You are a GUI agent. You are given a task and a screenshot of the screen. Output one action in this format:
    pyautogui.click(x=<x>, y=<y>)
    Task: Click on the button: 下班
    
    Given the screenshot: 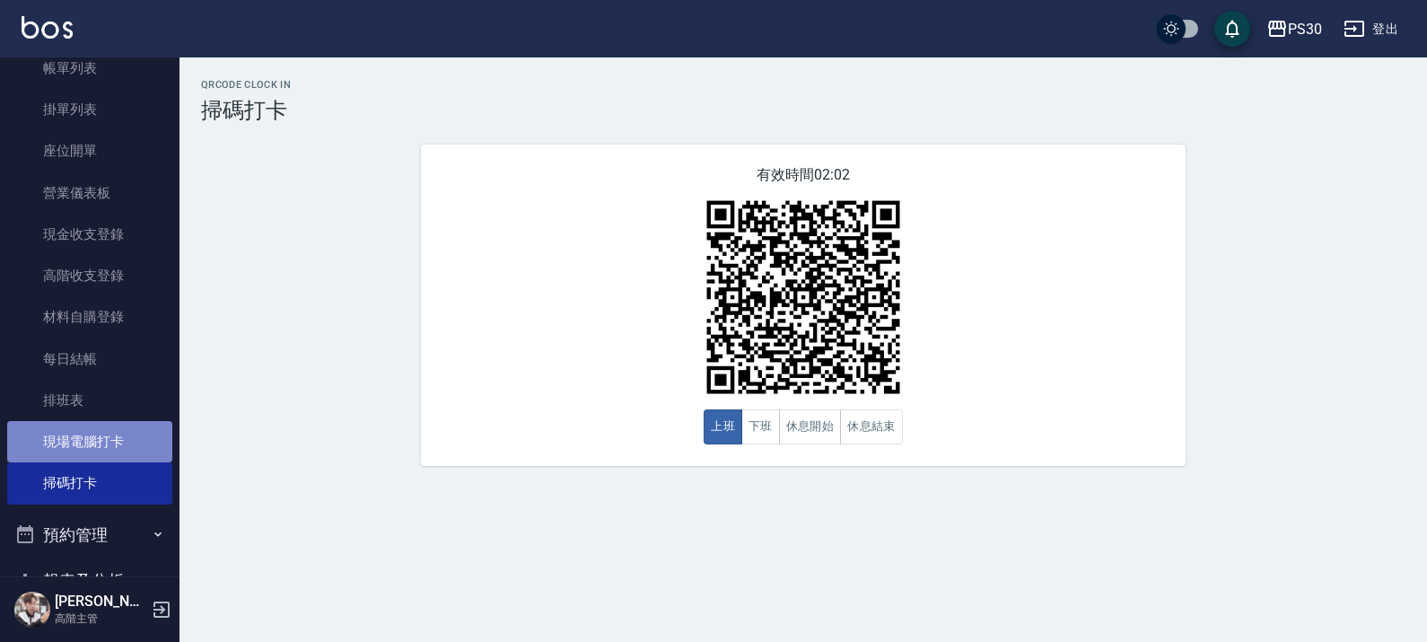 What is the action you would take?
    pyautogui.click(x=760, y=426)
    